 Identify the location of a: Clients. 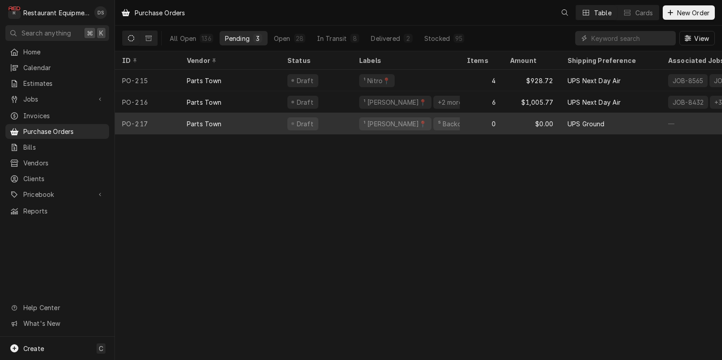
(57, 178).